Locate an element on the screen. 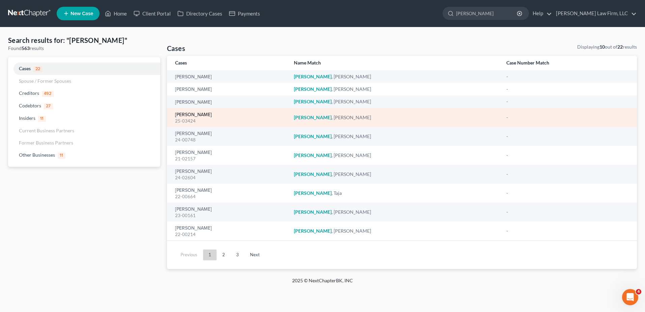 This screenshot has height=312, width=645. div: 24-02604 is located at coordinates (229, 178).